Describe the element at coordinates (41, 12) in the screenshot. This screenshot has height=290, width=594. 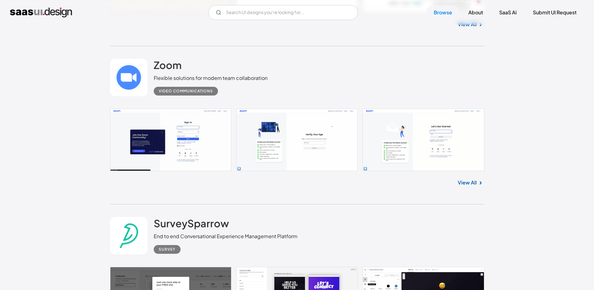
I see `a: home` at that location.